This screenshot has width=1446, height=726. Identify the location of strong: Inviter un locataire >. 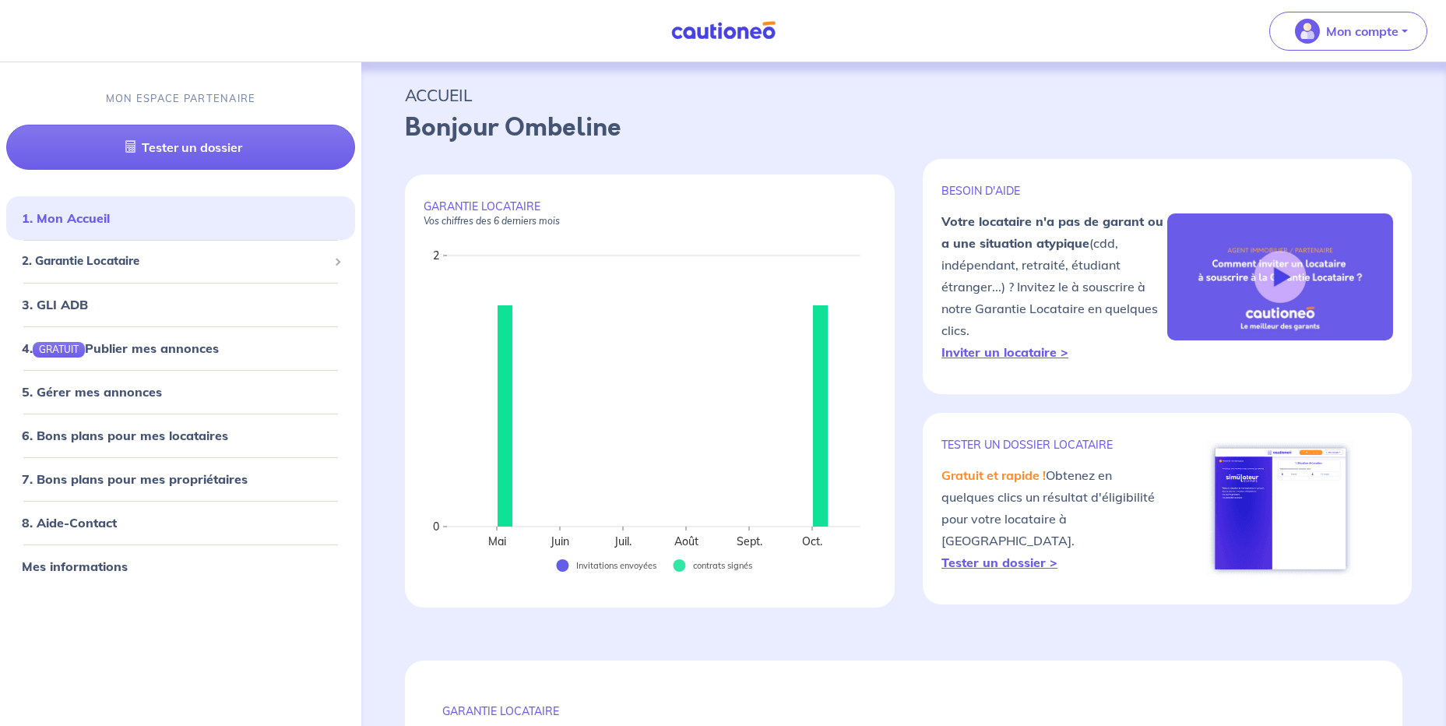
(1005, 352).